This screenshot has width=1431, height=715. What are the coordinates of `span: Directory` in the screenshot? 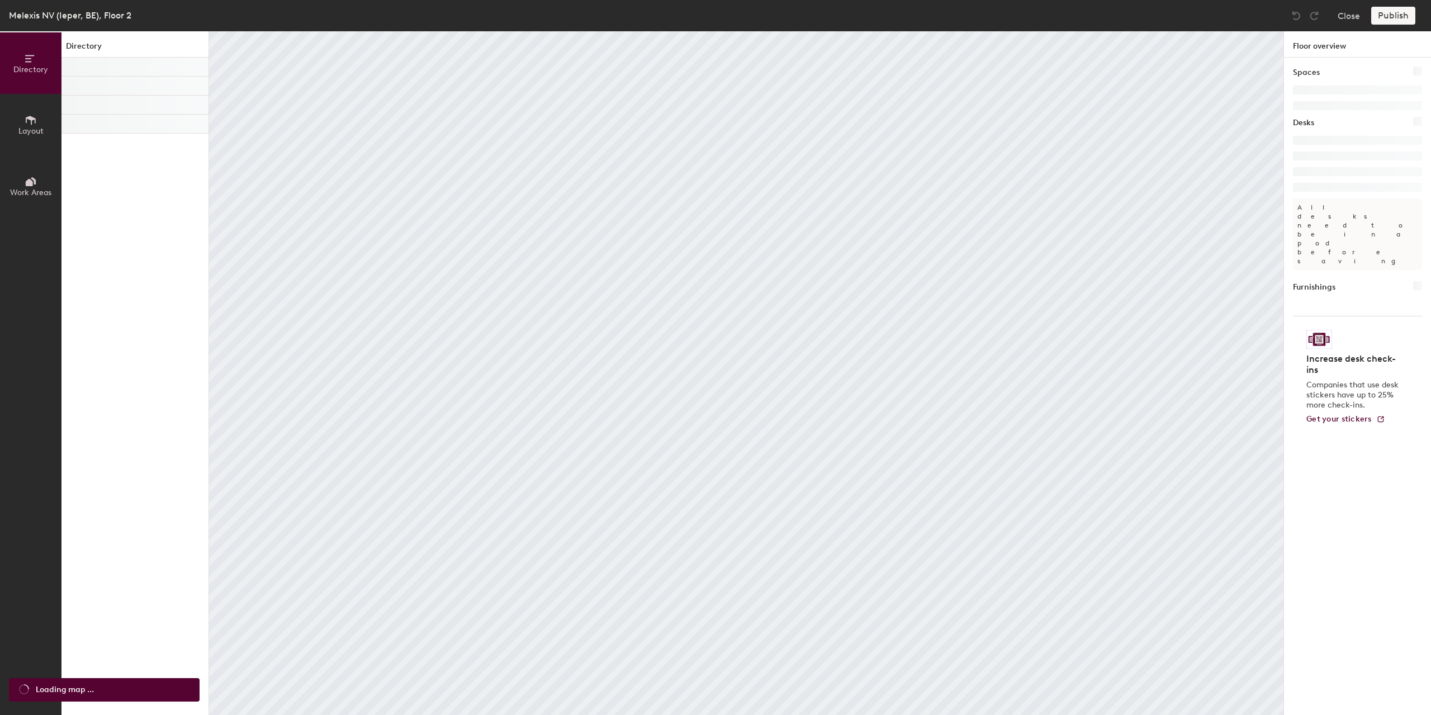 It's located at (31, 69).